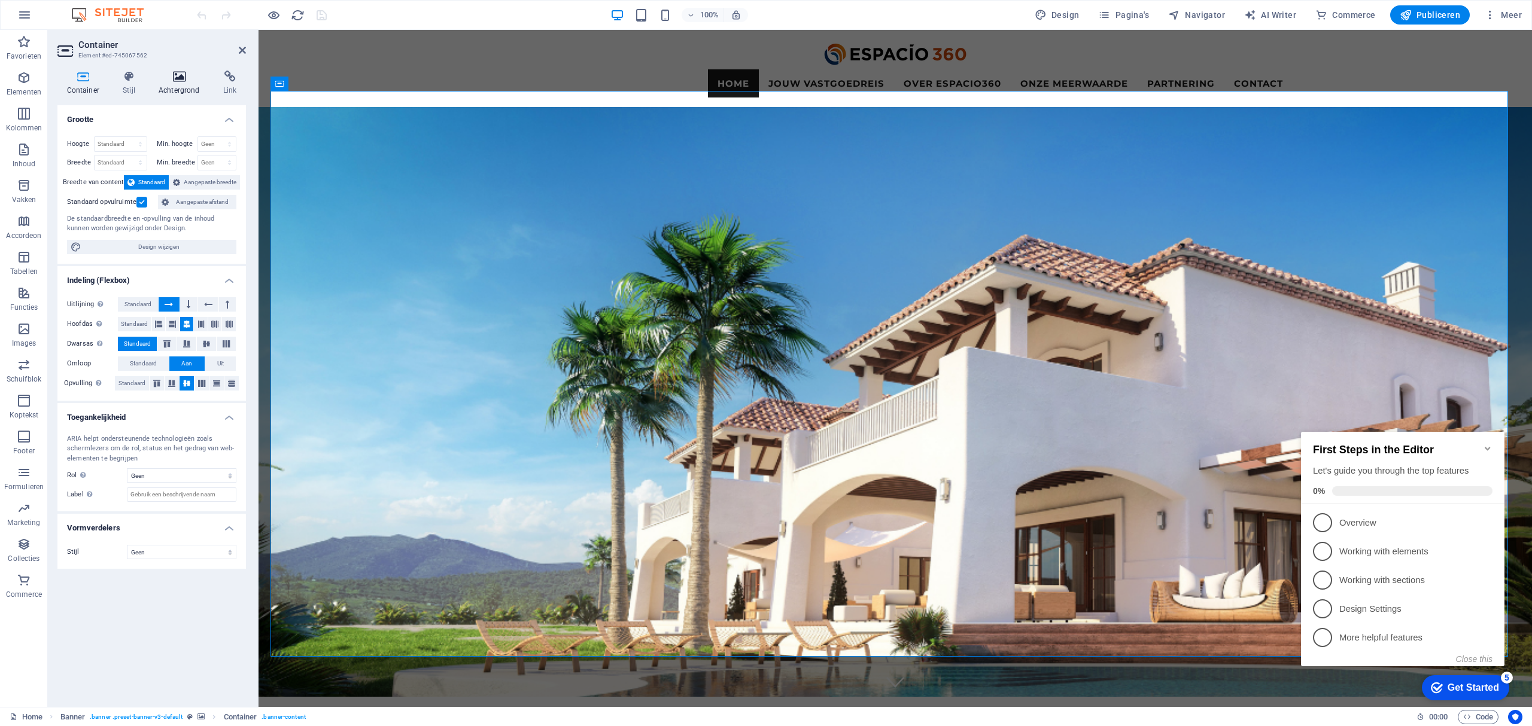  Describe the element at coordinates (220, 364) in the screenshot. I see `button: Uit` at that location.